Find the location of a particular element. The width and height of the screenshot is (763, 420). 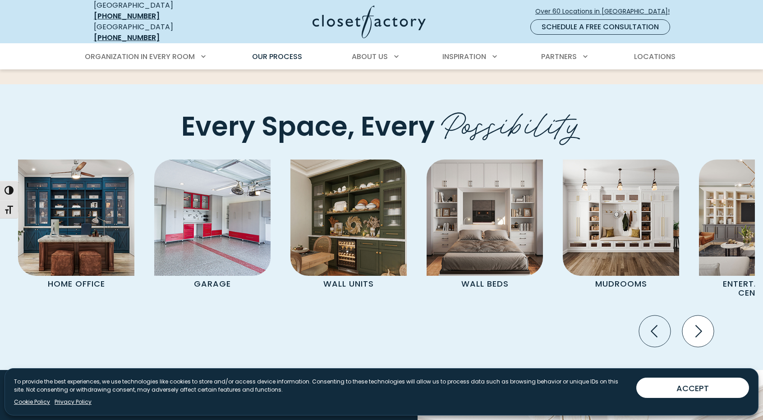

p: Mudrooms is located at coordinates (621, 284).